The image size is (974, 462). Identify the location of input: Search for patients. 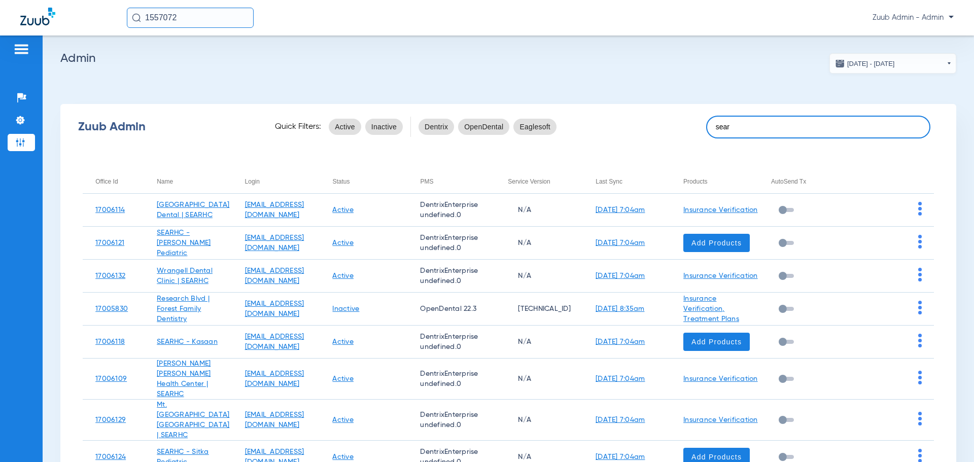
(190, 18).